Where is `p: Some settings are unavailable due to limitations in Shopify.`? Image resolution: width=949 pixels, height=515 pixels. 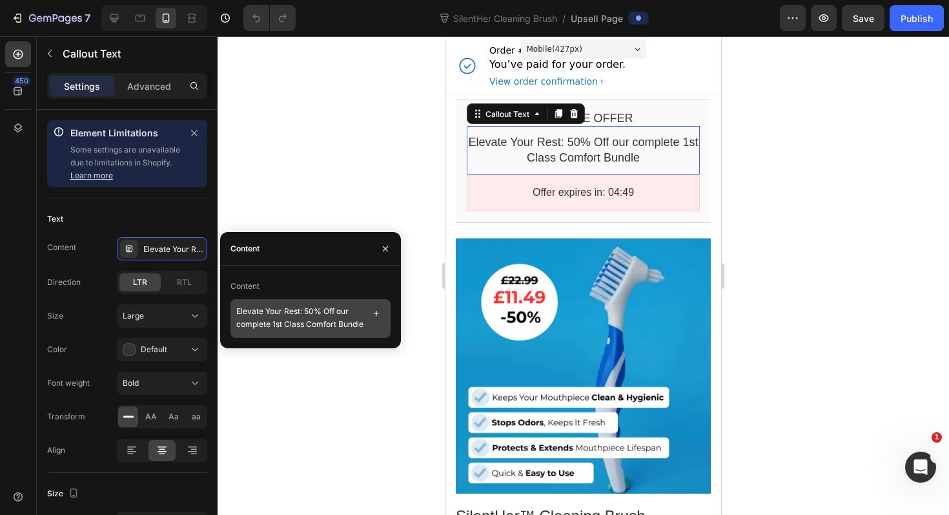
p: Some settings are unavailable due to limitations in Shopify. is located at coordinates (126, 163).